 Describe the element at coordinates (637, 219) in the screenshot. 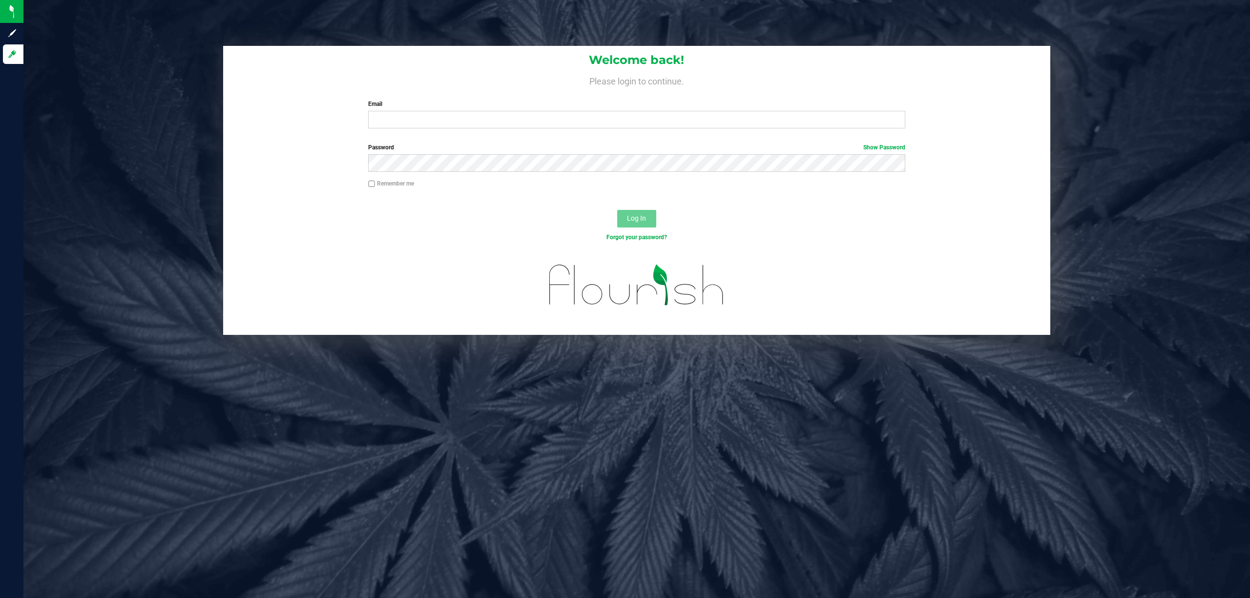

I see `button: Log In` at that location.